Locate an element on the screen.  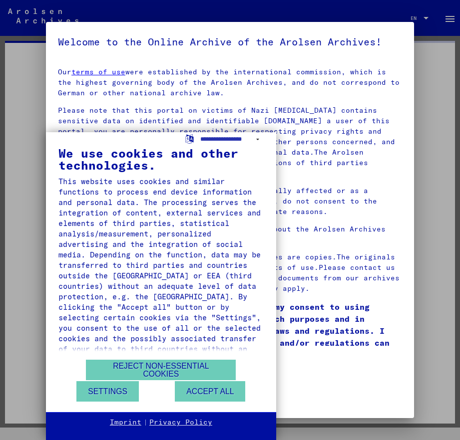
a: Imprint is located at coordinates (125, 423).